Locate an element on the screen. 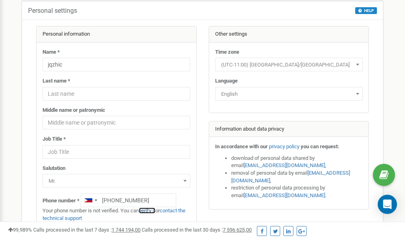 Image resolution: width=405 pixels, height=240 pixels. button: HELP is located at coordinates (366, 10).